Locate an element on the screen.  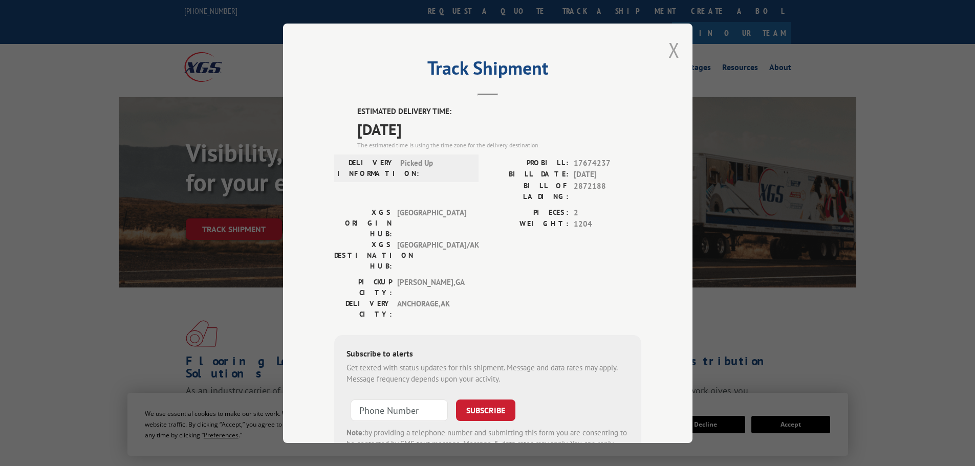
label: WEIGHT: is located at coordinates (528, 224).